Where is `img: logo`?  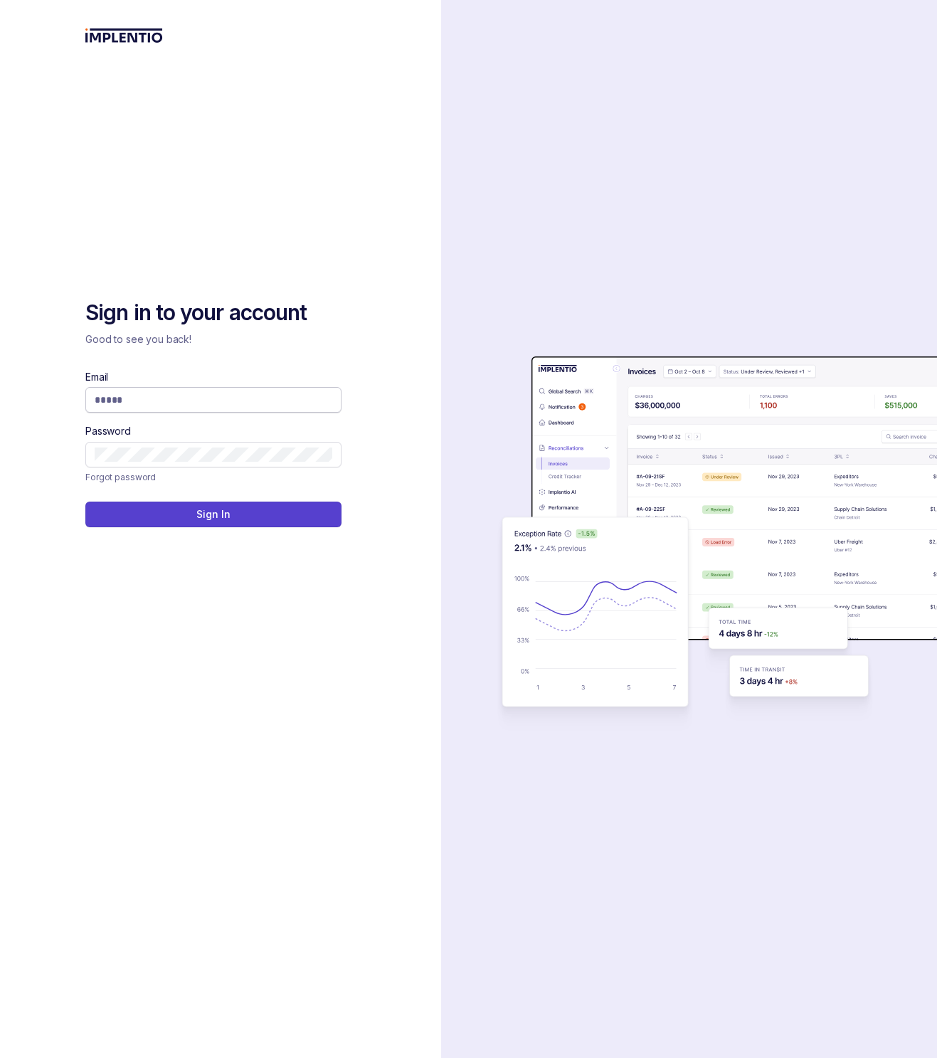 img: logo is located at coordinates (124, 36).